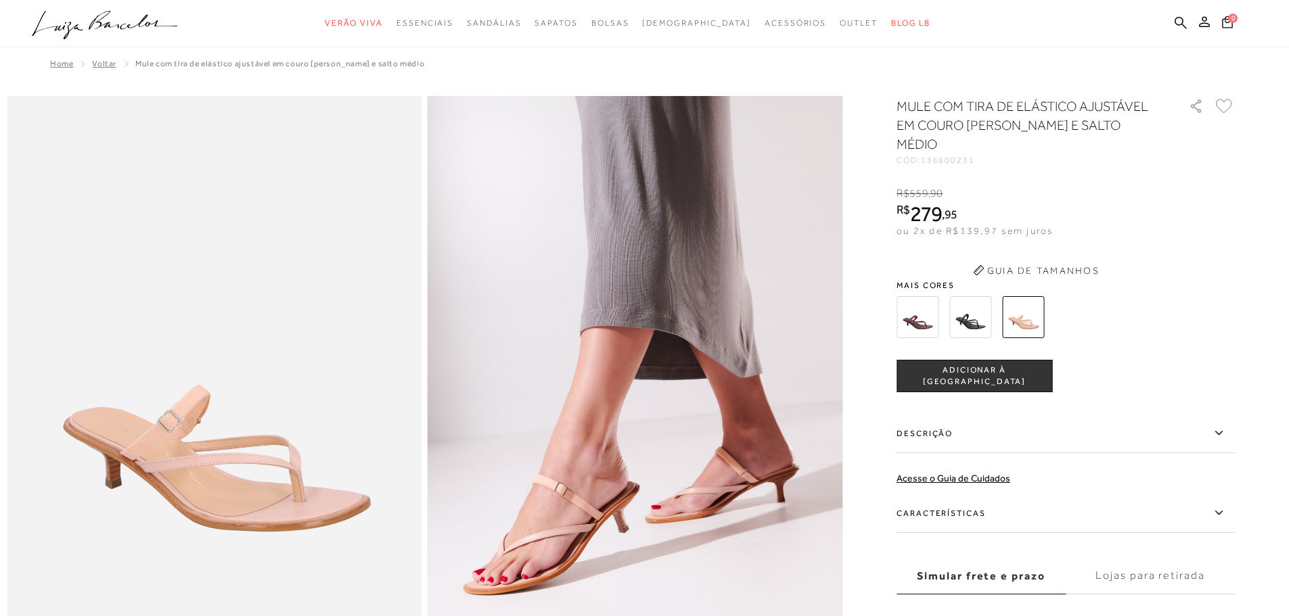 Image resolution: width=1289 pixels, height=616 pixels. What do you see at coordinates (62, 64) in the screenshot?
I see `span: Home` at bounding box center [62, 64].